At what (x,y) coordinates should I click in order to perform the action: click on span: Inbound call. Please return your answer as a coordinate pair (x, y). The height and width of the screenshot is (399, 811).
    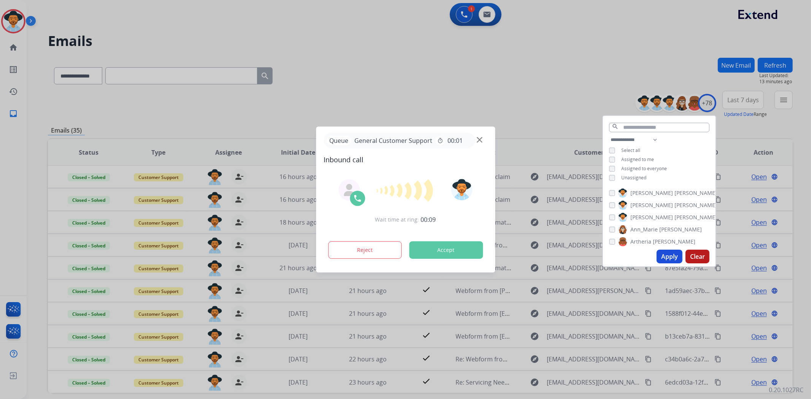
    Looking at the image, I should click on (405, 160).